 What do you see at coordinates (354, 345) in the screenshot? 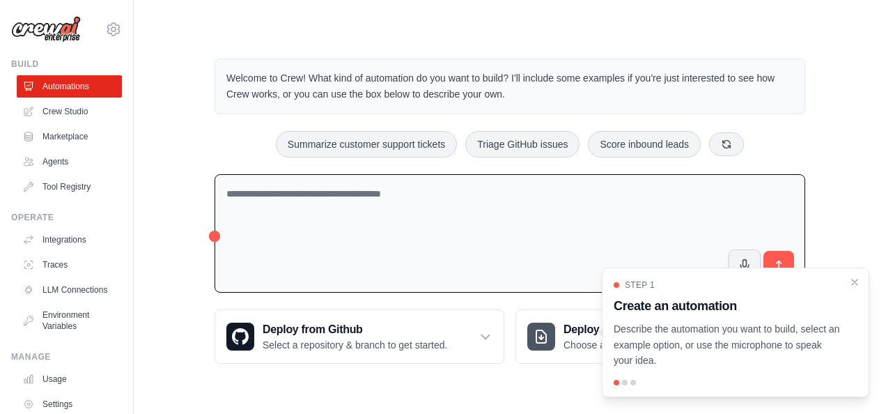
I see `p: Select a repository & branch to get started.` at bounding box center [354, 345].